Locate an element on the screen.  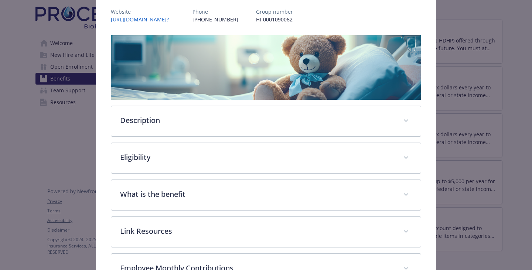
p: Phone is located at coordinates (216, 11).